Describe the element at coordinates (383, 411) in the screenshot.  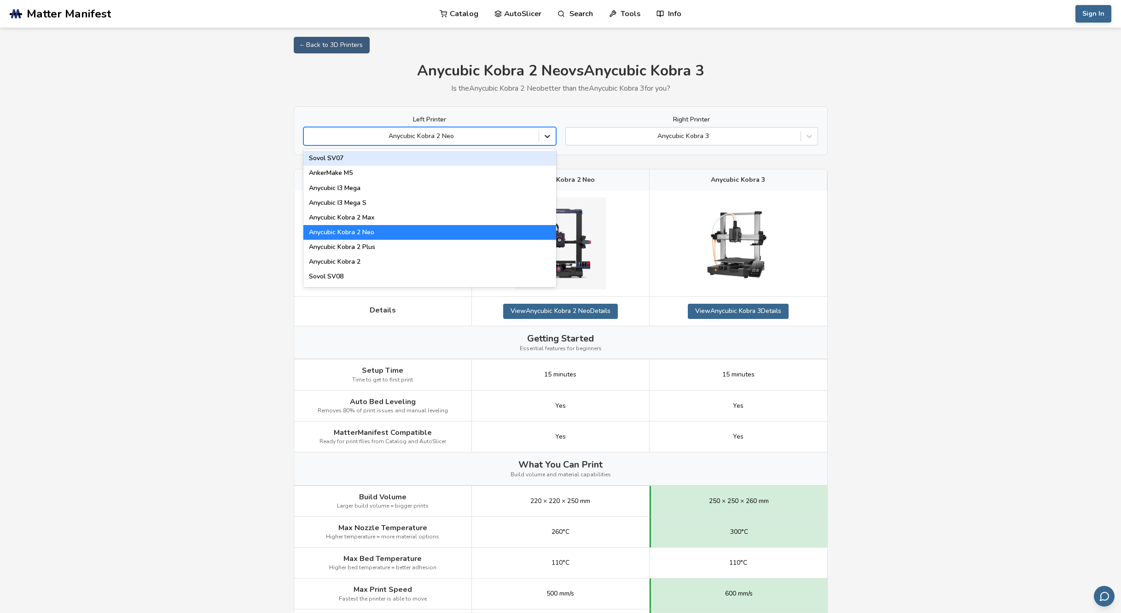
I see `span: Removes 80% of print issues and manual leveling` at that location.